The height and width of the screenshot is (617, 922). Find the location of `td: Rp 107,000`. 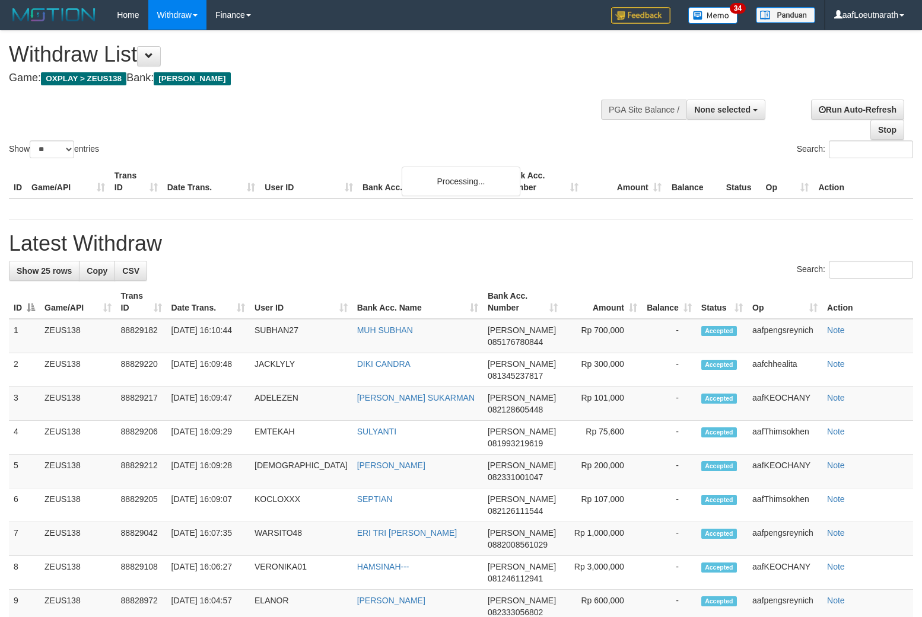

td: Rp 107,000 is located at coordinates (602, 505).